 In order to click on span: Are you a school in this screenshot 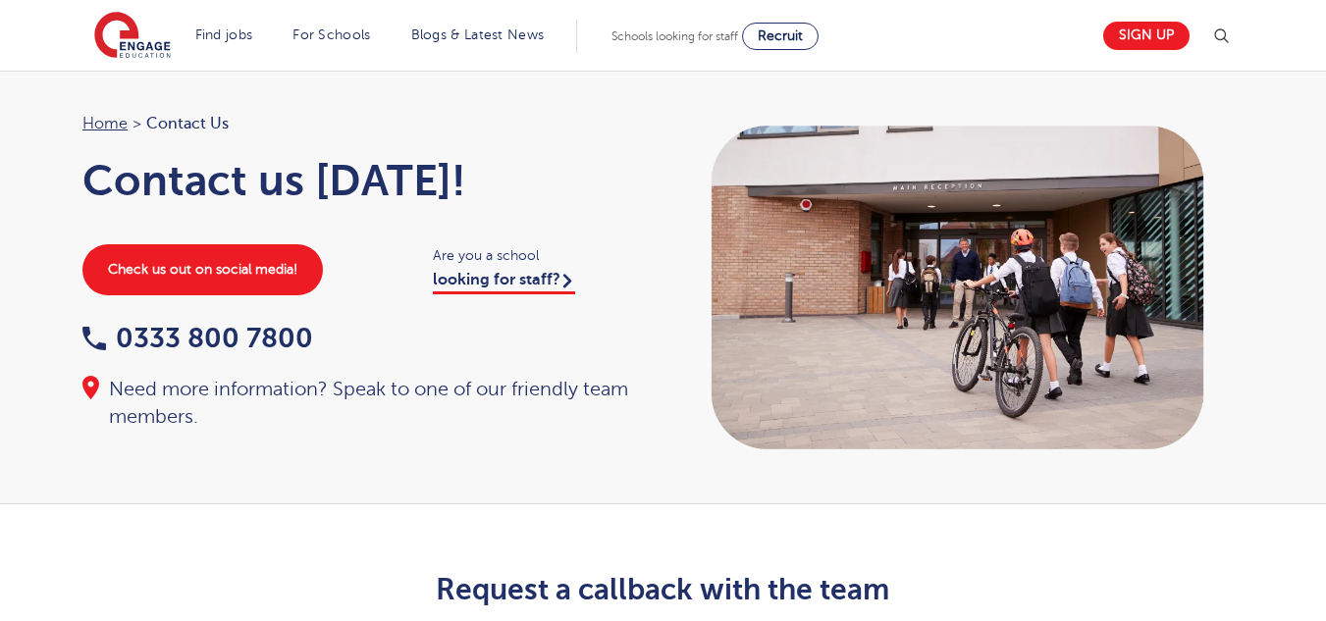, I will do `click(538, 255)`.